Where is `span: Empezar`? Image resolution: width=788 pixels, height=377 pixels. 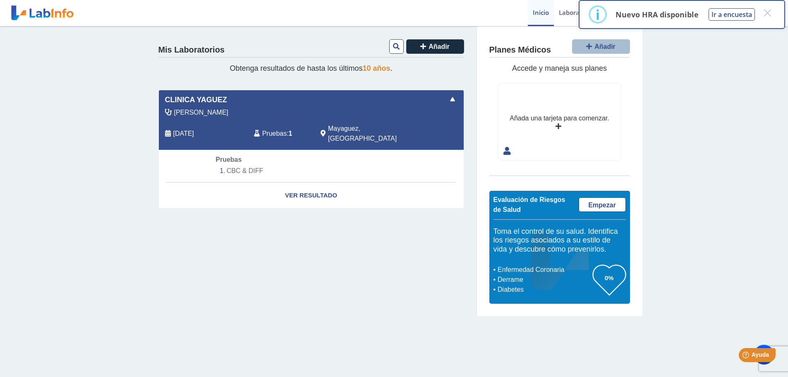 span: Empezar is located at coordinates (602, 205).